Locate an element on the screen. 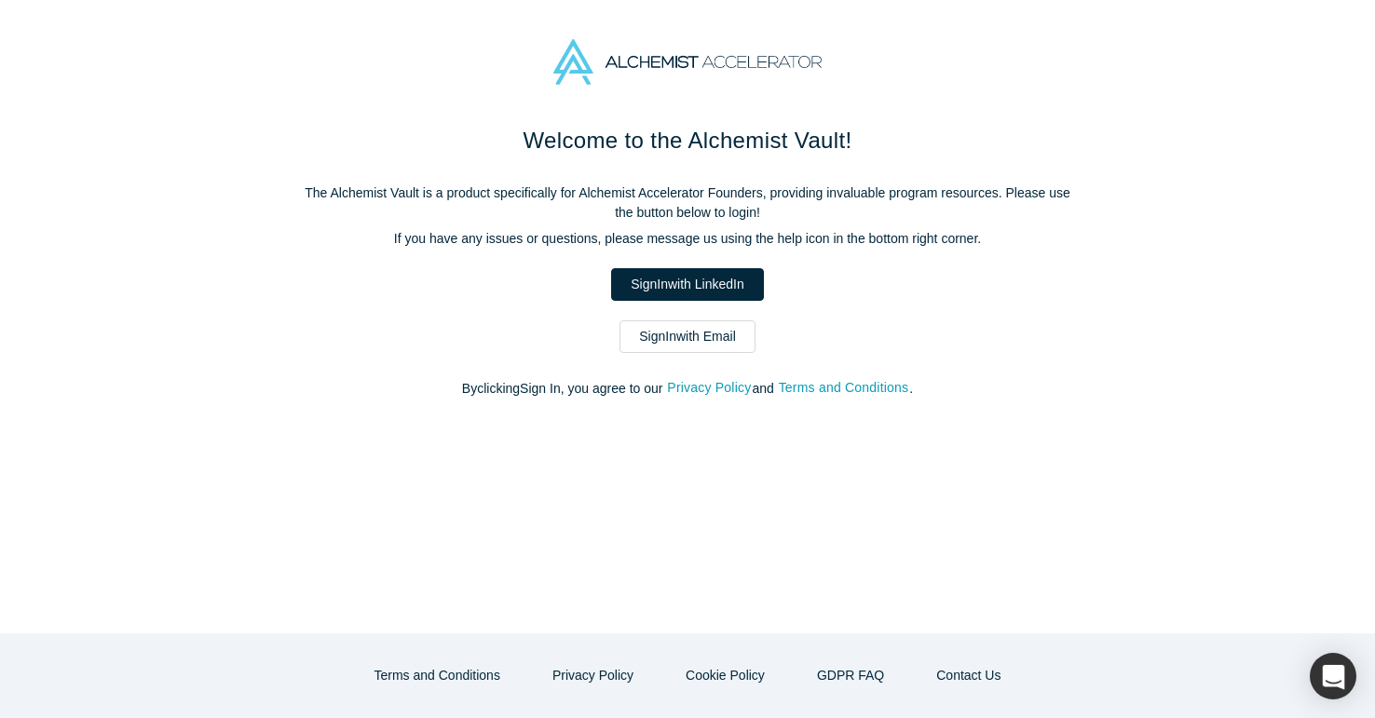  h1: Welcome to the Alchemist Vault! is located at coordinates (687, 141).